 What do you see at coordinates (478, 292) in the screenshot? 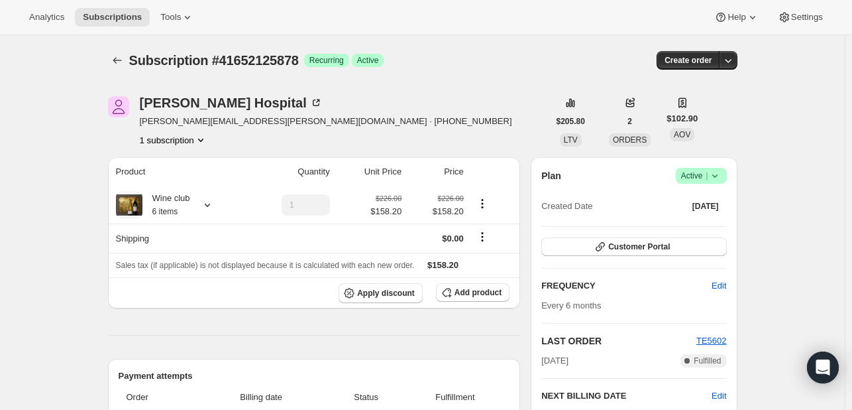
I see `span: Add product` at bounding box center [478, 292].